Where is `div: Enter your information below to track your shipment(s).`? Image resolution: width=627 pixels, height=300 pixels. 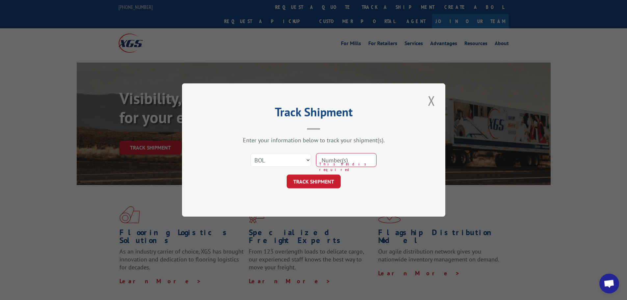 div: Enter your information below to track your shipment(s). is located at coordinates (314, 140).